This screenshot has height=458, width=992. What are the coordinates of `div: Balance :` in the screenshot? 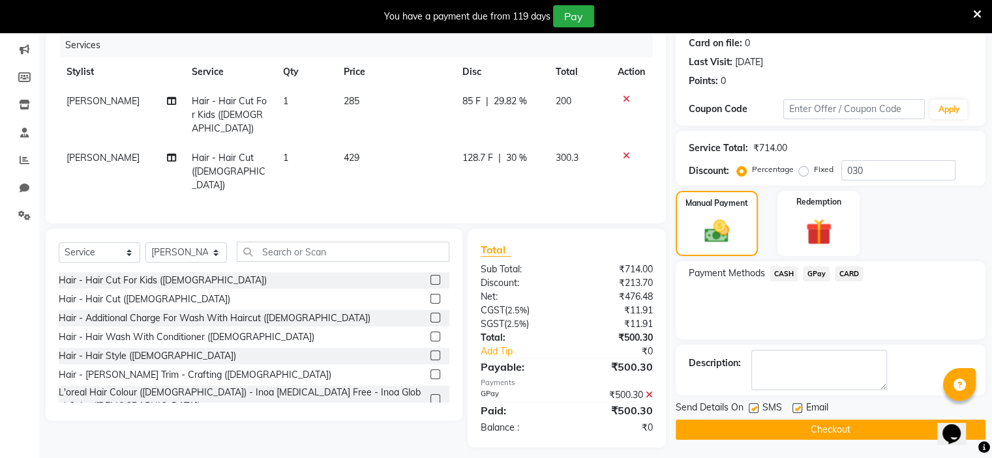 It's located at (518, 428).